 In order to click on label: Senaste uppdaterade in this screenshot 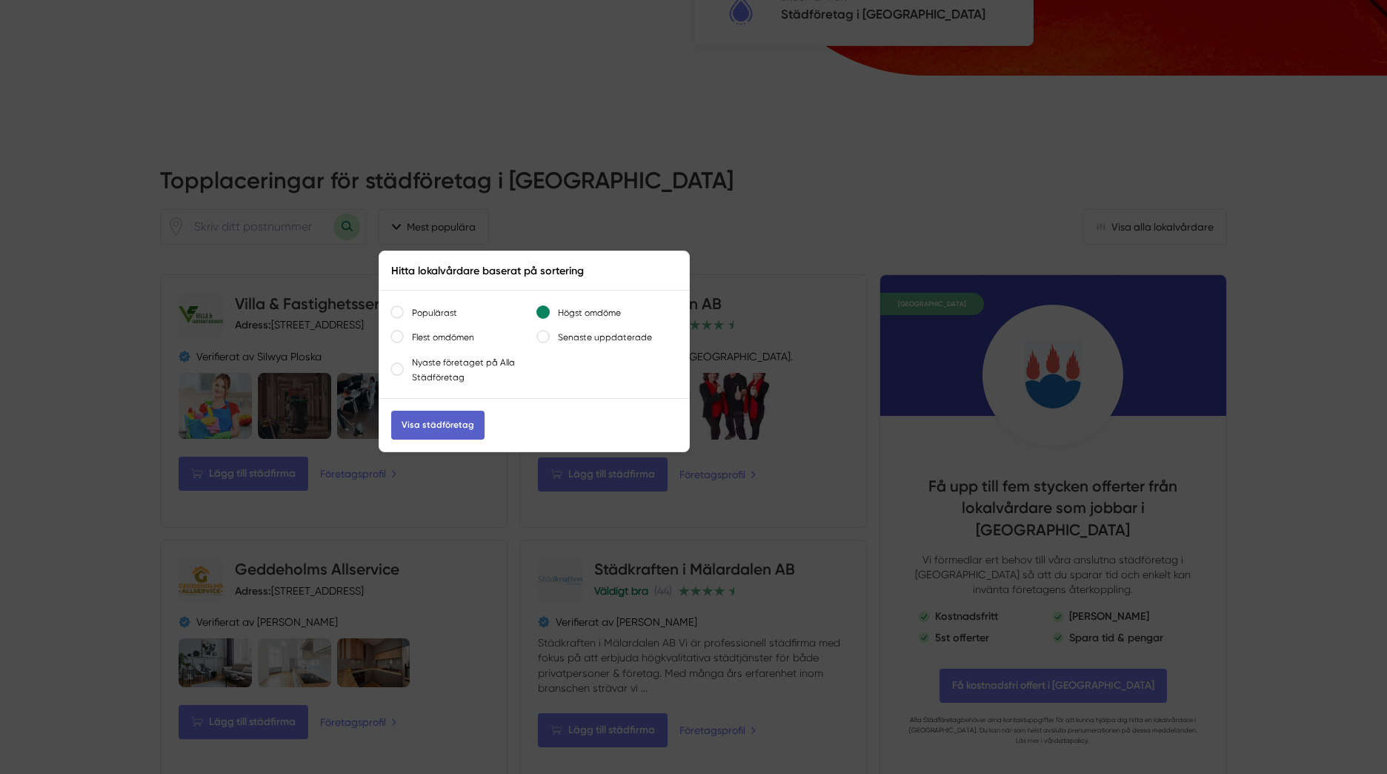, I will do `click(600, 337)`.